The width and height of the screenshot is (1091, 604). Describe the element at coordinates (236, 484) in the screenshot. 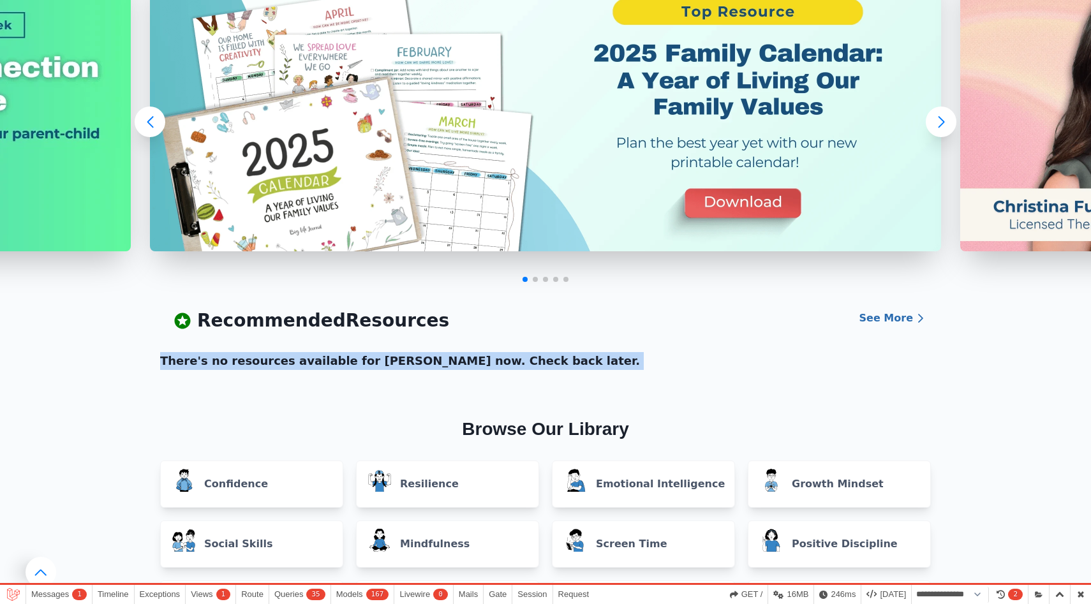

I see `p: Confidence` at that location.